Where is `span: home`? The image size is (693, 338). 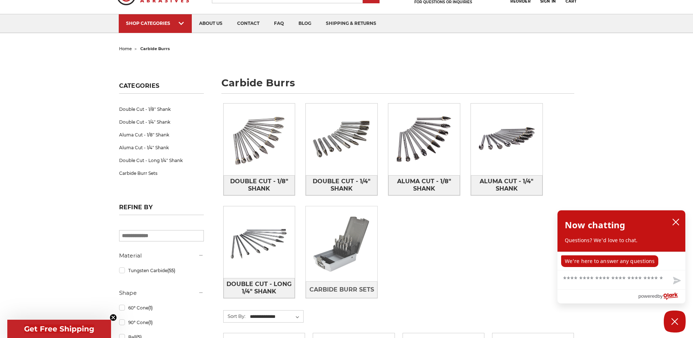
span: home is located at coordinates (125, 49).